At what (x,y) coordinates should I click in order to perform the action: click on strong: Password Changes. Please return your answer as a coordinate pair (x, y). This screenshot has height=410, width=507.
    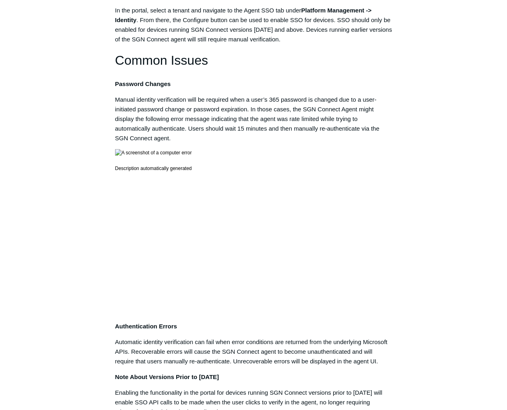
    Looking at the image, I should click on (143, 84).